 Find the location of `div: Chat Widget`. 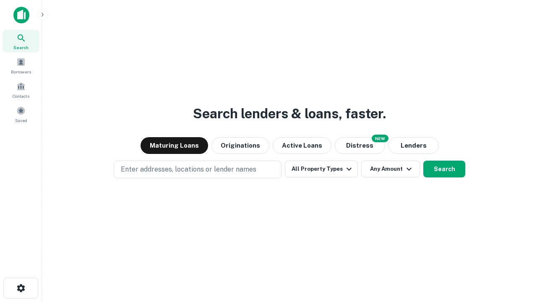

div: Chat Widget is located at coordinates (516, 255).